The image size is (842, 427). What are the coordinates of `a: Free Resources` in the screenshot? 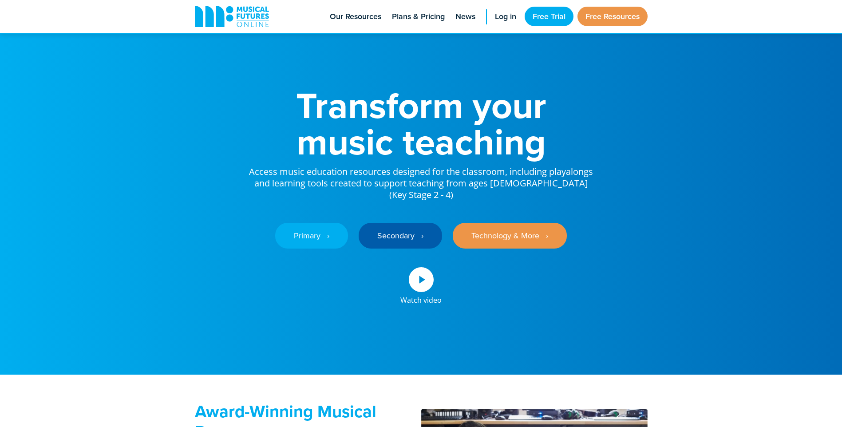 It's located at (613, 16).